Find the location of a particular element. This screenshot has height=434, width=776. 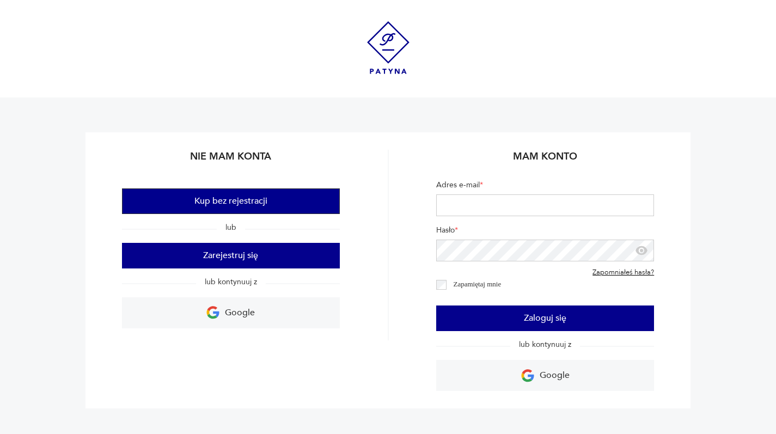

a: Zapomniałeś hasła? is located at coordinates (623, 273).